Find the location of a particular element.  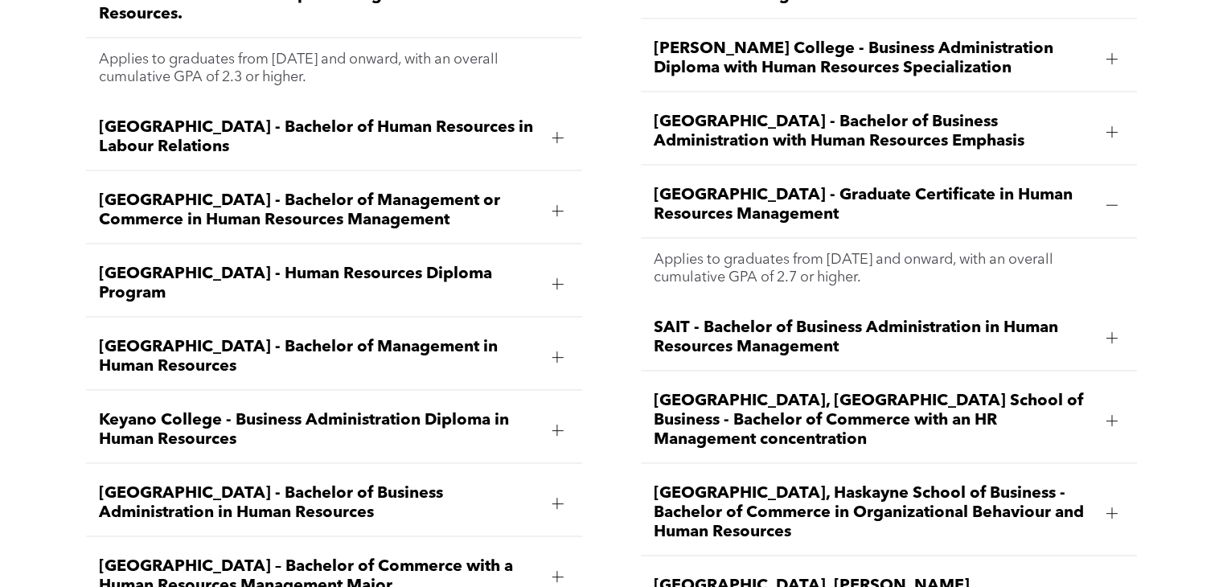

span: Keyano College - Business Administration Diploma in Human Resources is located at coordinates (318, 430).